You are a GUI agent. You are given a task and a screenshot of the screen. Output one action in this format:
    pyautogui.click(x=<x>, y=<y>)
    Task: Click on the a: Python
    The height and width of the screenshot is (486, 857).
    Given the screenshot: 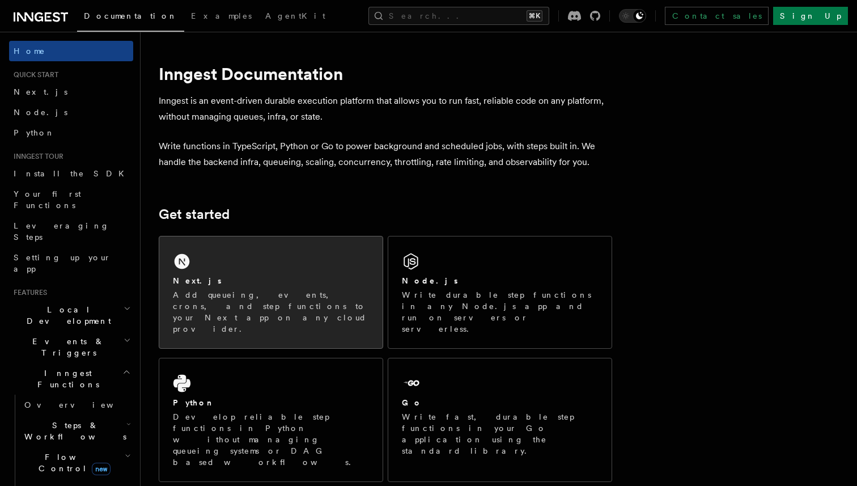 What is the action you would take?
    pyautogui.click(x=71, y=133)
    